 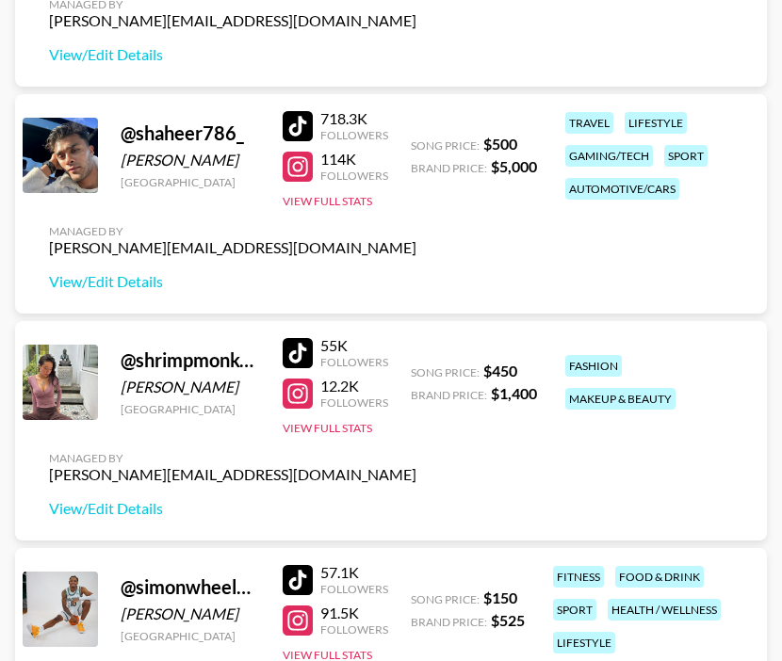 What do you see at coordinates (500, 370) in the screenshot?
I see `strong: $ 450` at bounding box center [500, 370].